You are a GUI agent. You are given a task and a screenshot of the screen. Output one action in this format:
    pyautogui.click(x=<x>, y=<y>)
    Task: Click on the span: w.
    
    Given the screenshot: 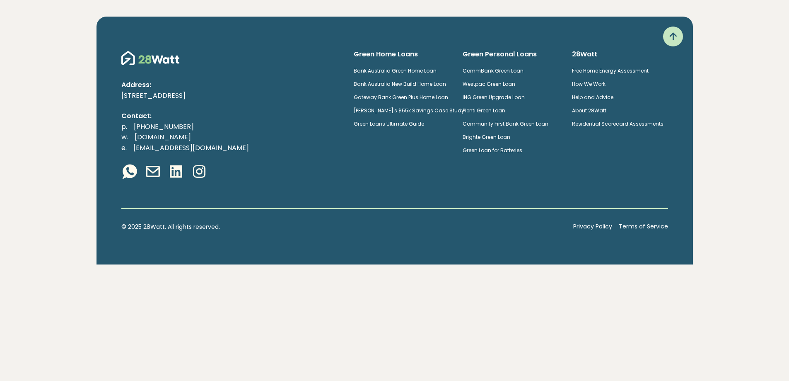 What is the action you would take?
    pyautogui.click(x=125, y=137)
    